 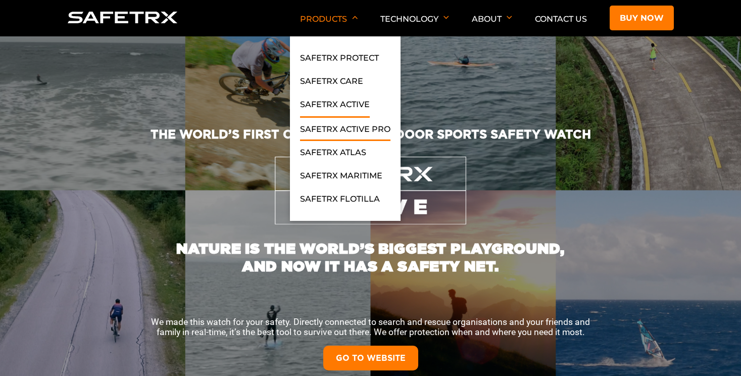 I want to click on img: Logo SafeTrx, so click(x=123, y=17).